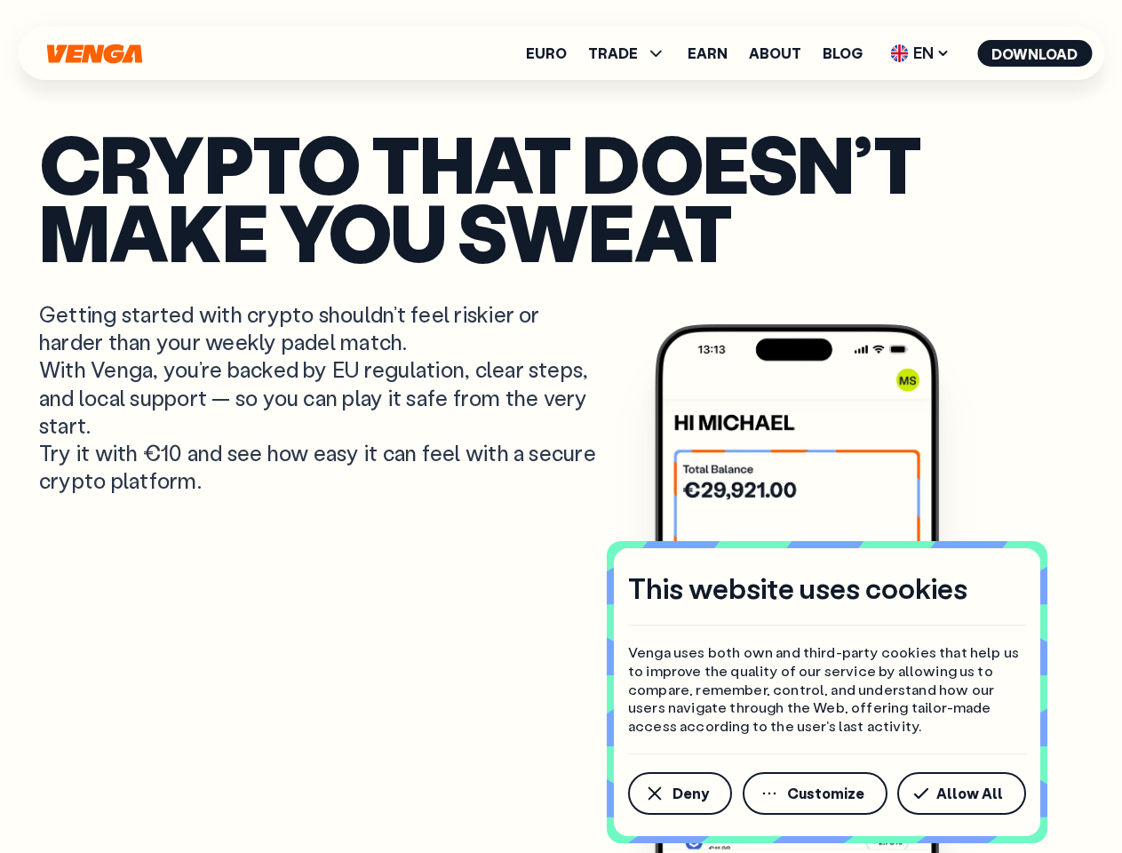  Describe the element at coordinates (919, 53) in the screenshot. I see `span: EN` at that location.